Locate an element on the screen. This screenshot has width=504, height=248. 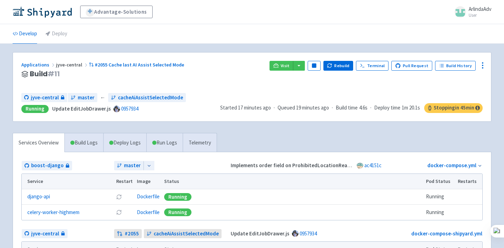
img: Shipyard logo is located at coordinates (42, 12).